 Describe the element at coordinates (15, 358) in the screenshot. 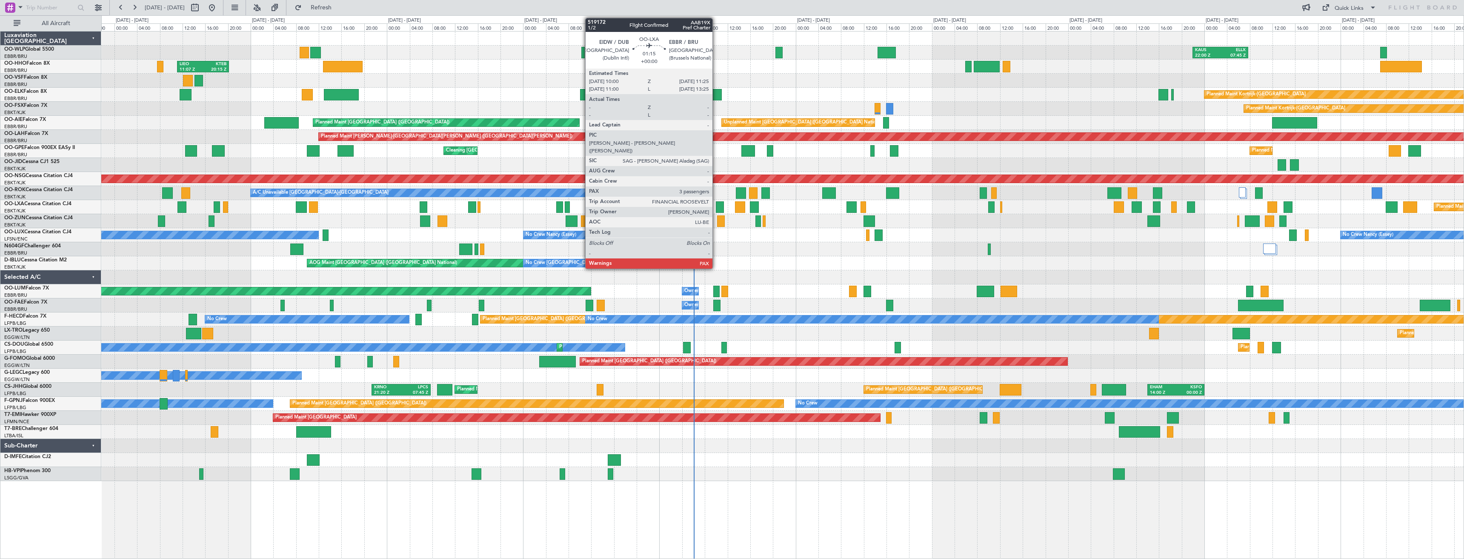

I see `span: G-FOMO` at that location.